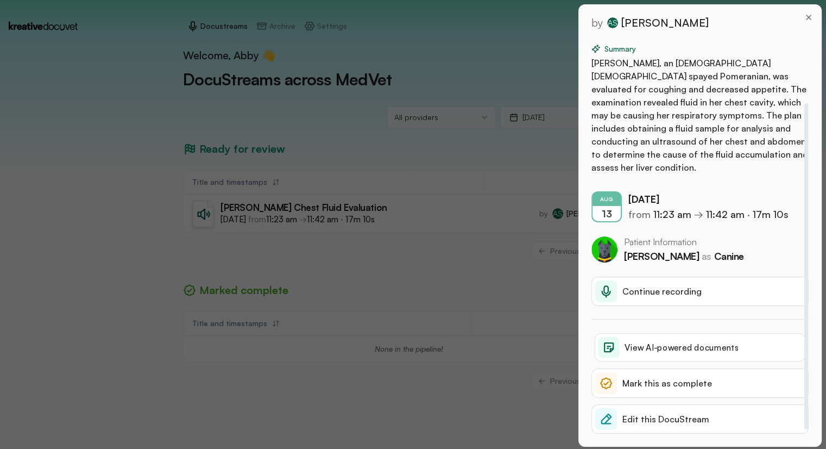  Describe the element at coordinates (700, 285) in the screenshot. I see `button: Continue recording` at that location.